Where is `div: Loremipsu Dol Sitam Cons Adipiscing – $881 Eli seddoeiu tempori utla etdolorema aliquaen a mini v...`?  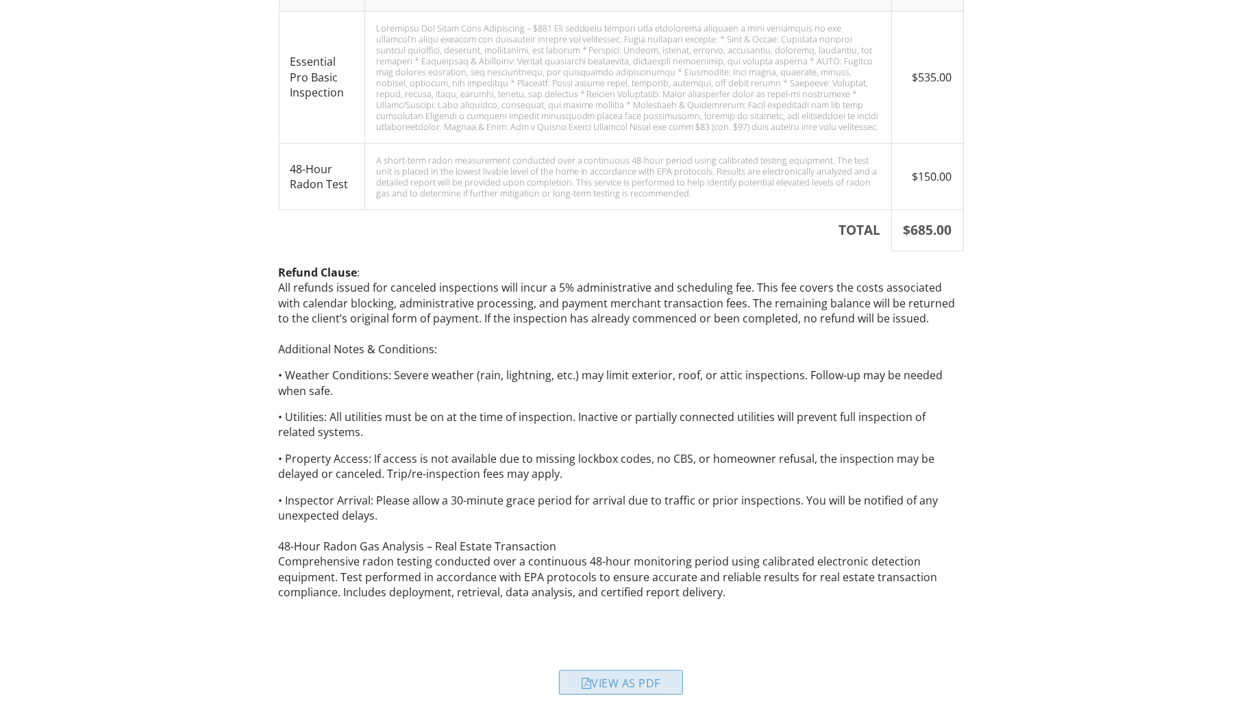
div: Loremipsu Dol Sitam Cons Adipiscing – $881 Eli seddoeiu tempori utla etdolorema aliquaen a mini v... is located at coordinates (628, 77).